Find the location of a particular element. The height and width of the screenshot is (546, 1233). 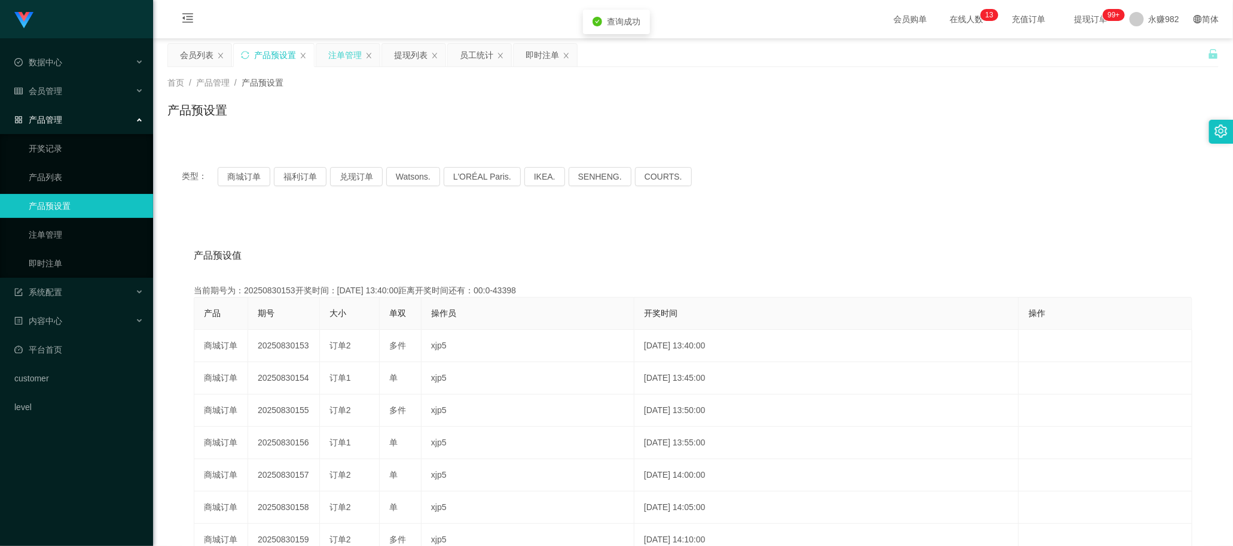

span: 数据中心 is located at coordinates (38, 62).